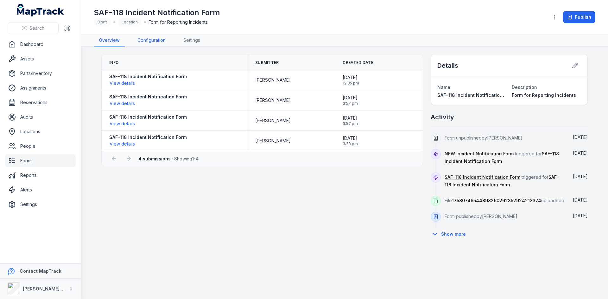 The width and height of the screenshot is (608, 299). Describe the element at coordinates (37, 28) in the screenshot. I see `span: Search` at that location.